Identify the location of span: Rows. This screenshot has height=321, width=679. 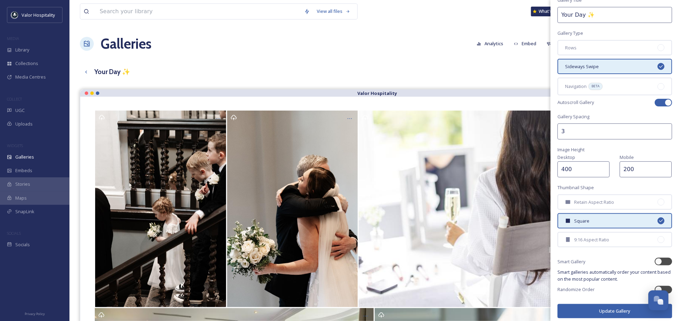
(571, 48).